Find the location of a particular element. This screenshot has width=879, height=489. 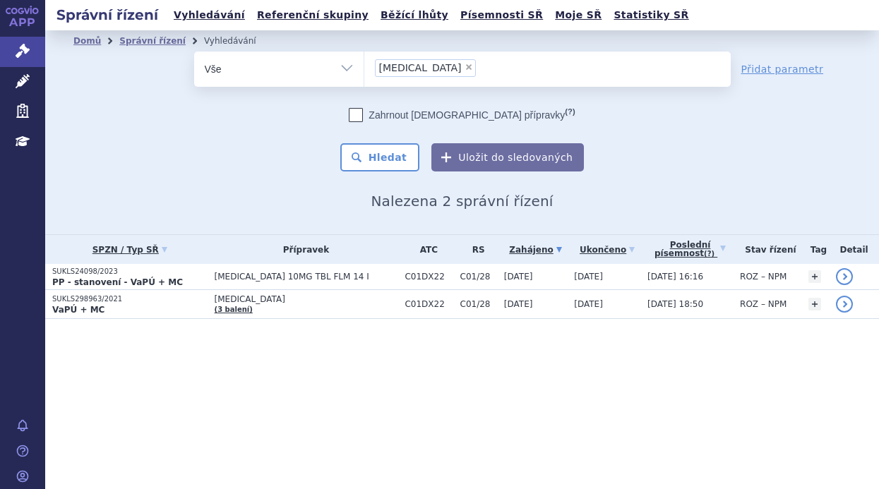

a: Správní řízení is located at coordinates (153, 41).